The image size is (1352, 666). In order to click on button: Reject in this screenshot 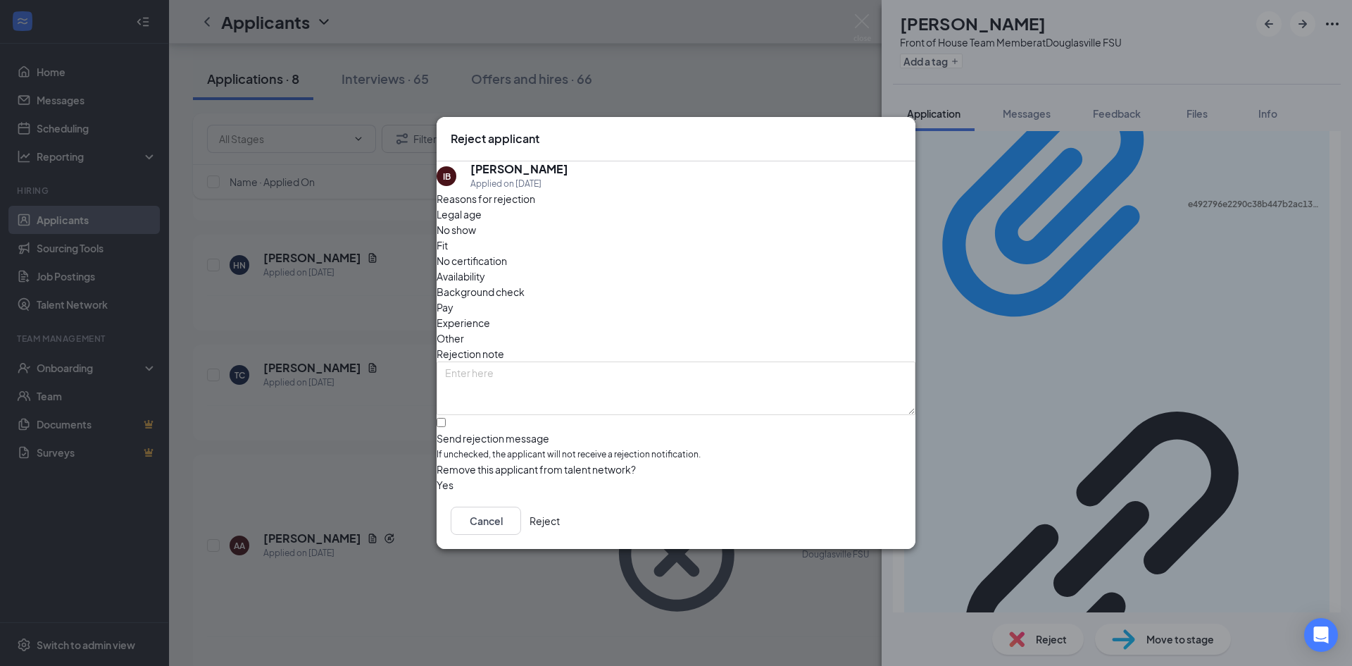, I will do `click(544, 520)`.